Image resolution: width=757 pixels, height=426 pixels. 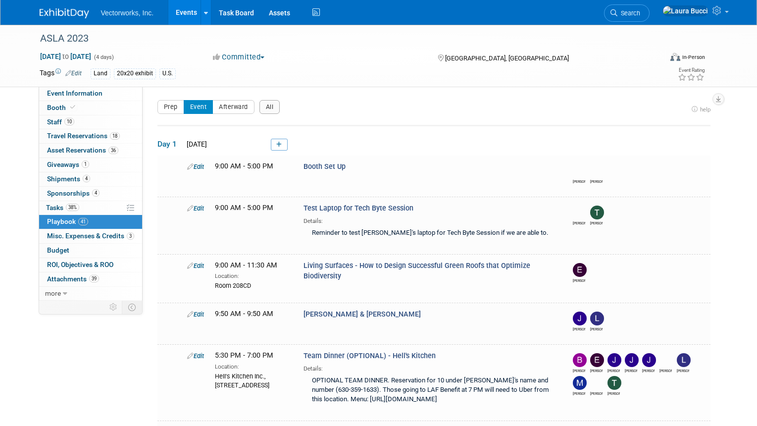 I want to click on button: Event, so click(x=198, y=107).